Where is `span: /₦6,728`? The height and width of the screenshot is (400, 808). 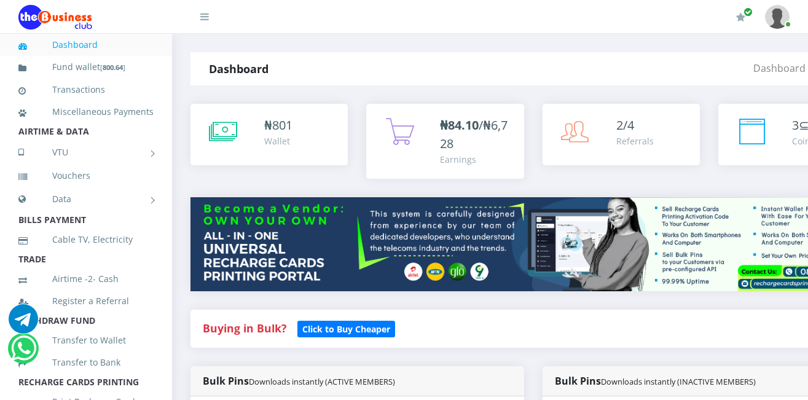
span: /₦6,728 is located at coordinates (474, 134).